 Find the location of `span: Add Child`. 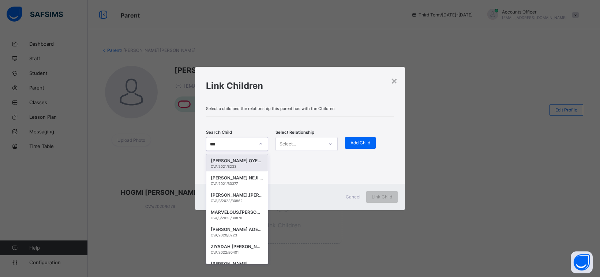

span: Add Child is located at coordinates (360, 143).